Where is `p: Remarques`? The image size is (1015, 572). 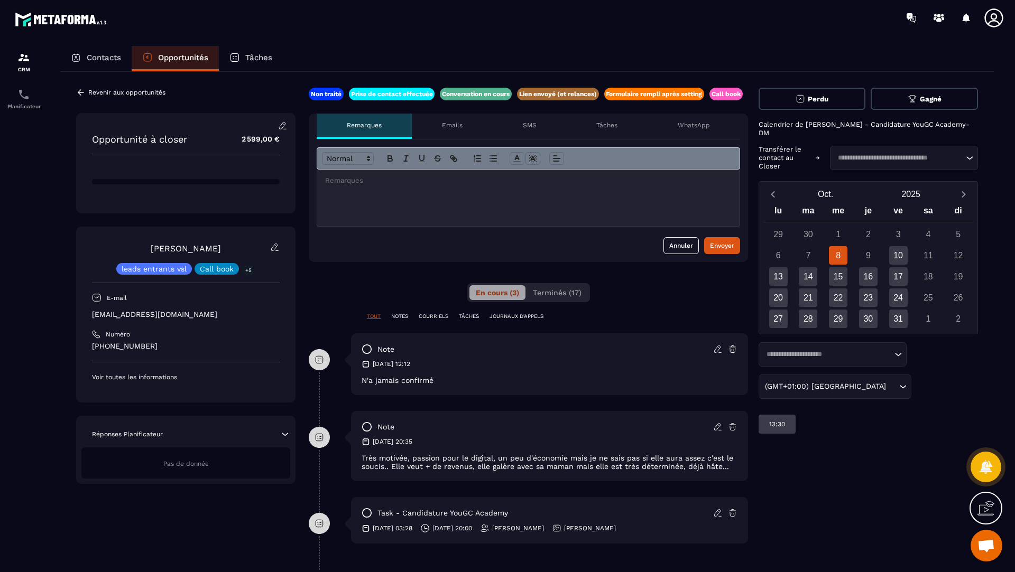 p: Remarques is located at coordinates (364, 125).